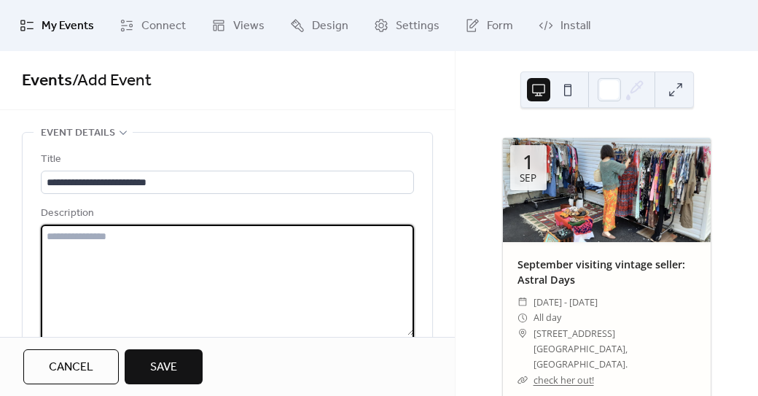 Image resolution: width=758 pixels, height=396 pixels. Describe the element at coordinates (563, 380) in the screenshot. I see `a: check her out!` at that location.